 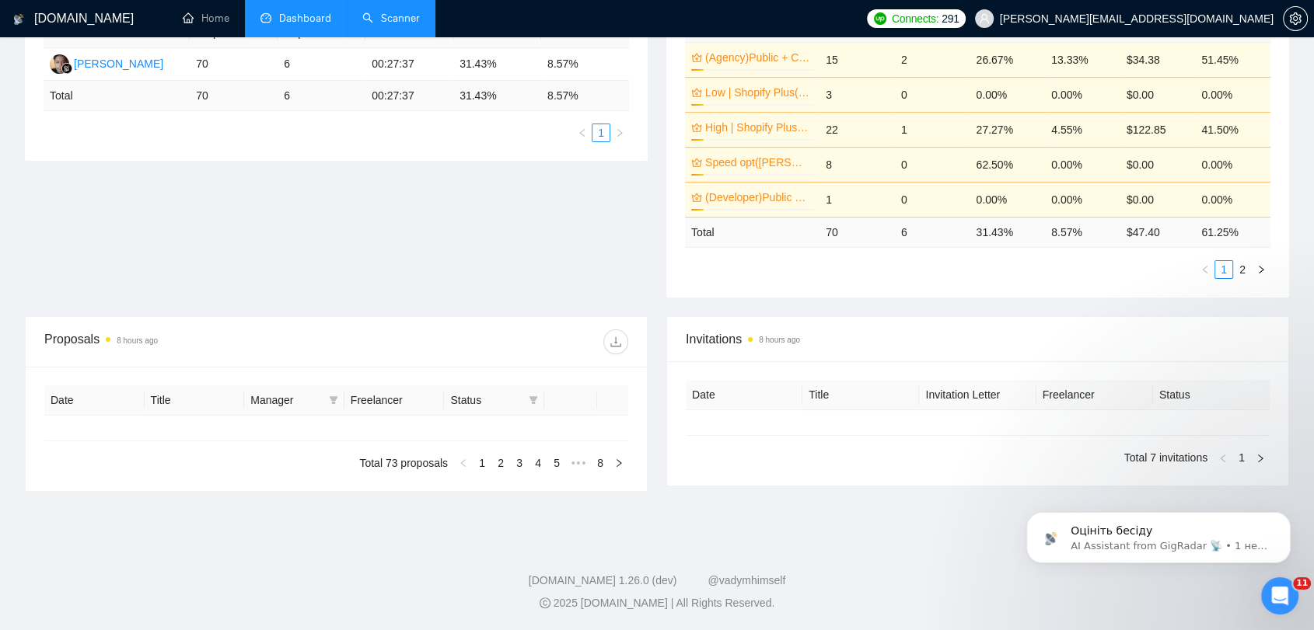 I want to click on td: 62.50%, so click(x=1007, y=164).